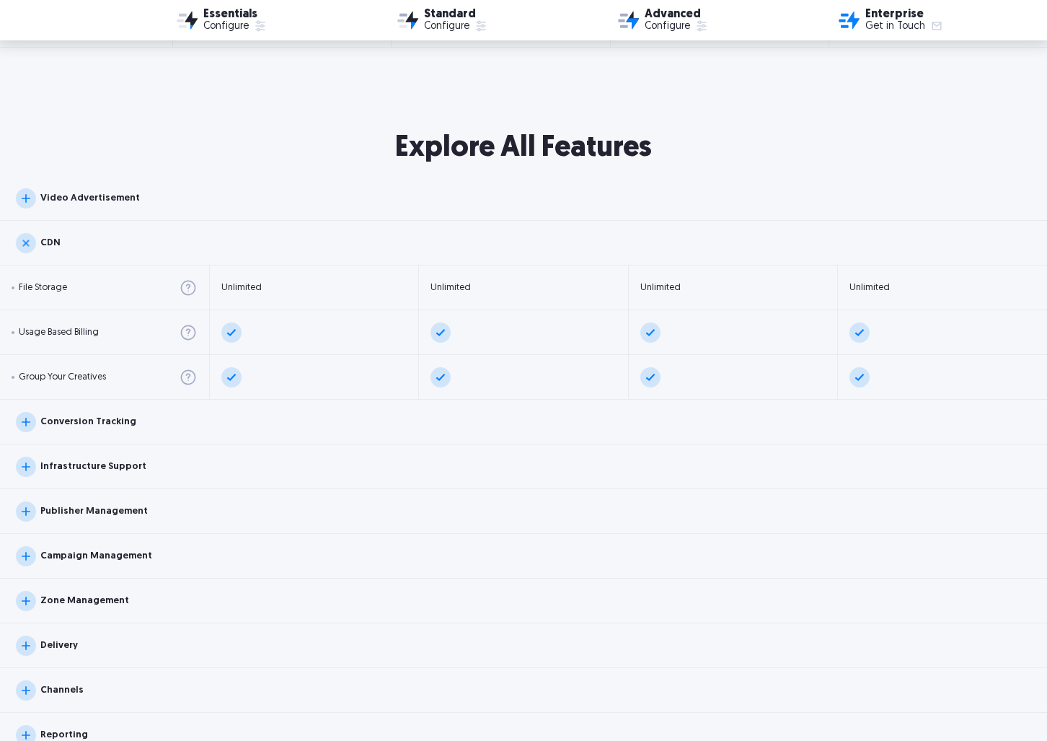  What do you see at coordinates (93, 466) in the screenshot?
I see `div: Infrastructure Support` at bounding box center [93, 466].